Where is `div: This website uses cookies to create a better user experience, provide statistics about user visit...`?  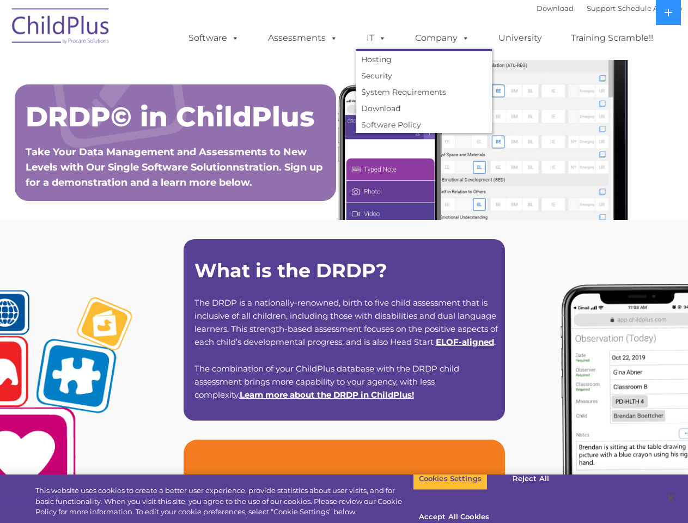 div: This website uses cookies to create a better user experience, provide statistics about user visit... is located at coordinates (224, 501).